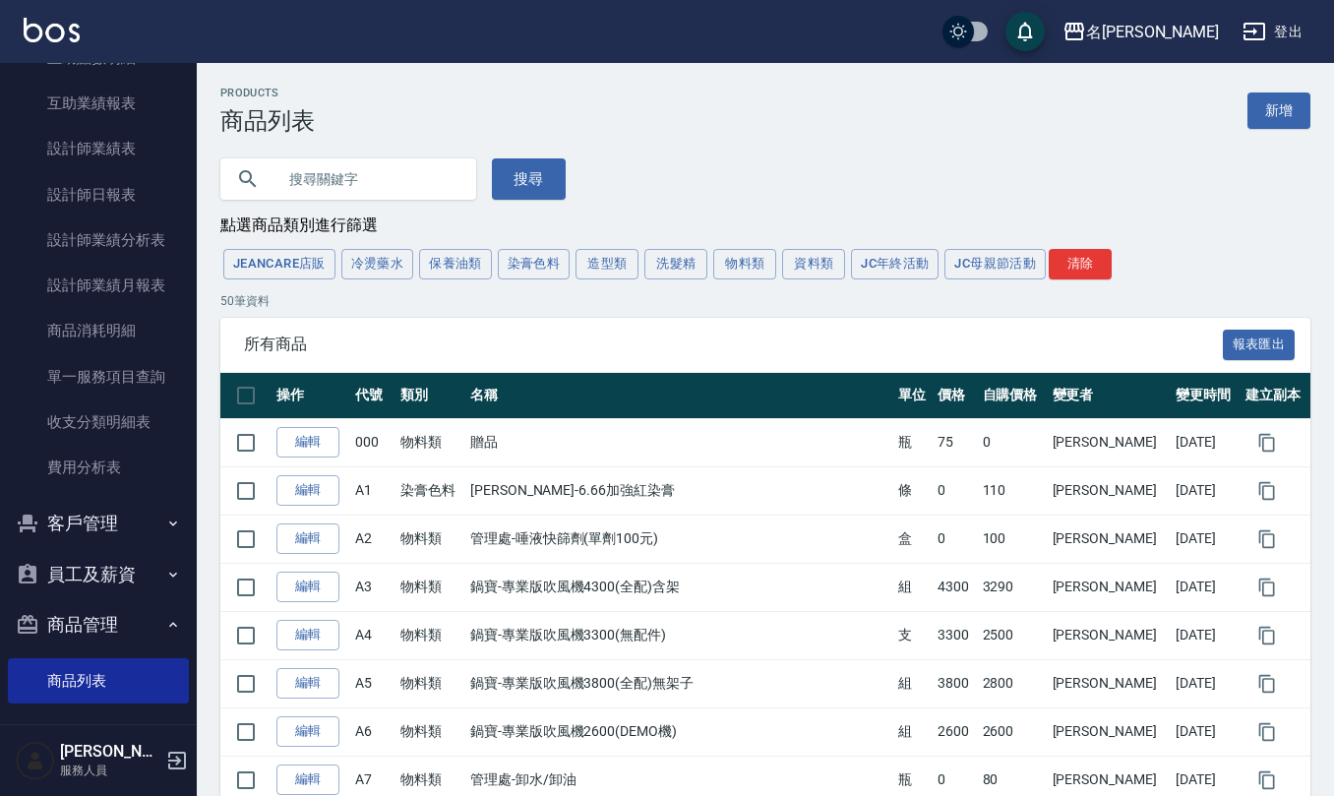 The height and width of the screenshot is (796, 1334). I want to click on td: 贈品, so click(679, 442).